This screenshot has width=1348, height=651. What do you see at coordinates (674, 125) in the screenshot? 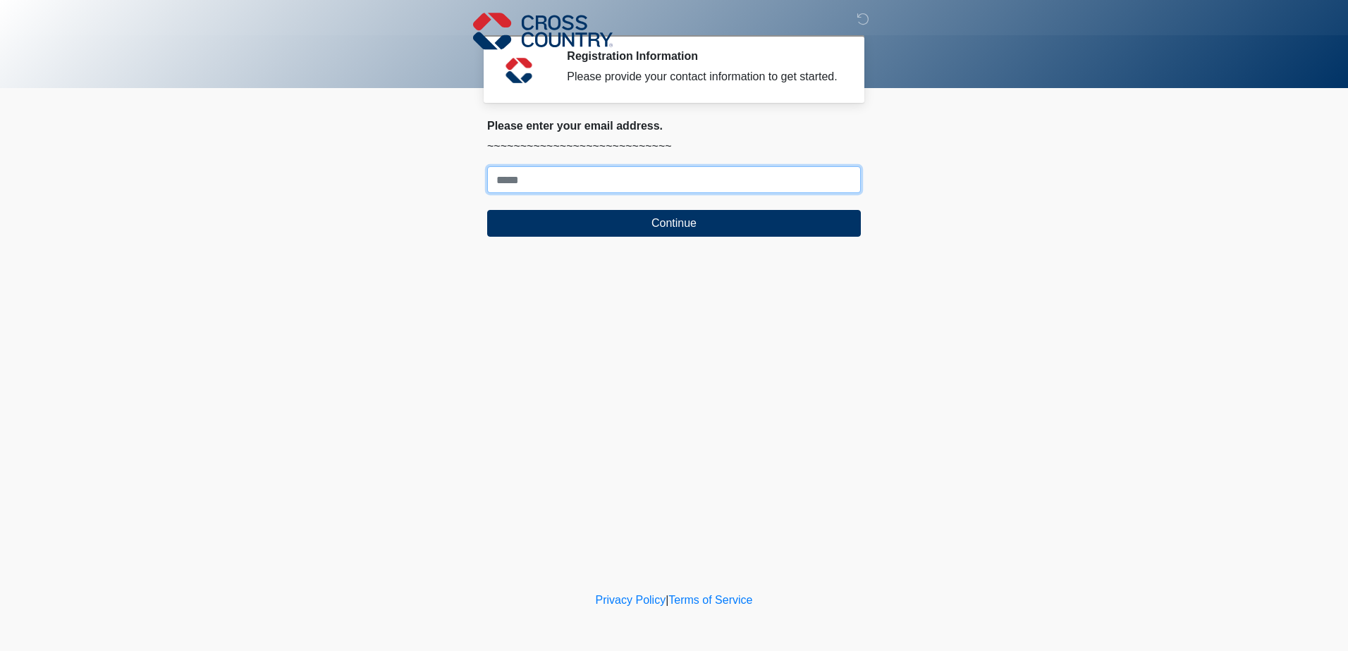
I see `h2: Please enter your email address.` at bounding box center [674, 125].